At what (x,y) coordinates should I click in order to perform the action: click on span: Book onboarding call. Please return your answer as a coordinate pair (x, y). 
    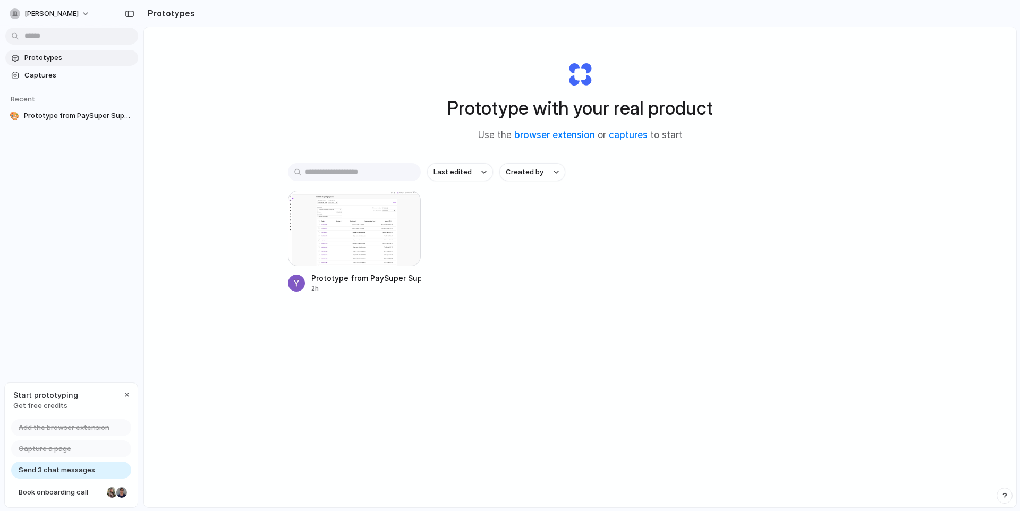
    Looking at the image, I should click on (61, 492).